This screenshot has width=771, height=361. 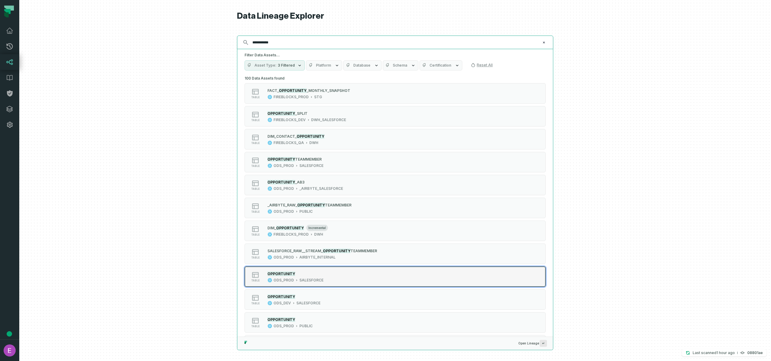 What do you see at coordinates (278, 205) in the screenshot?
I see `span: _AIRBYTE_R` at bounding box center [278, 205].